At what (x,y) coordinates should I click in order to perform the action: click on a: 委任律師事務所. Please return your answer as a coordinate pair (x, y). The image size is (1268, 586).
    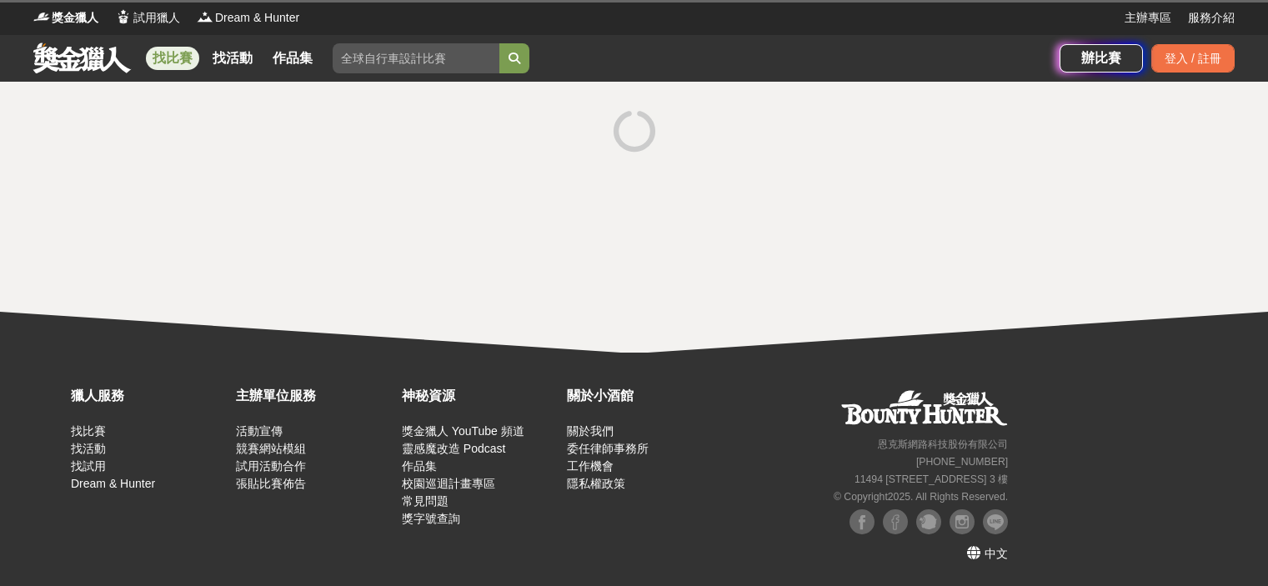
    Looking at the image, I should click on (608, 448).